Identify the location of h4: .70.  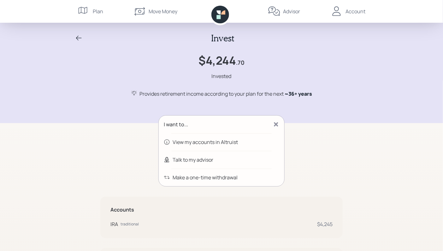
(240, 63).